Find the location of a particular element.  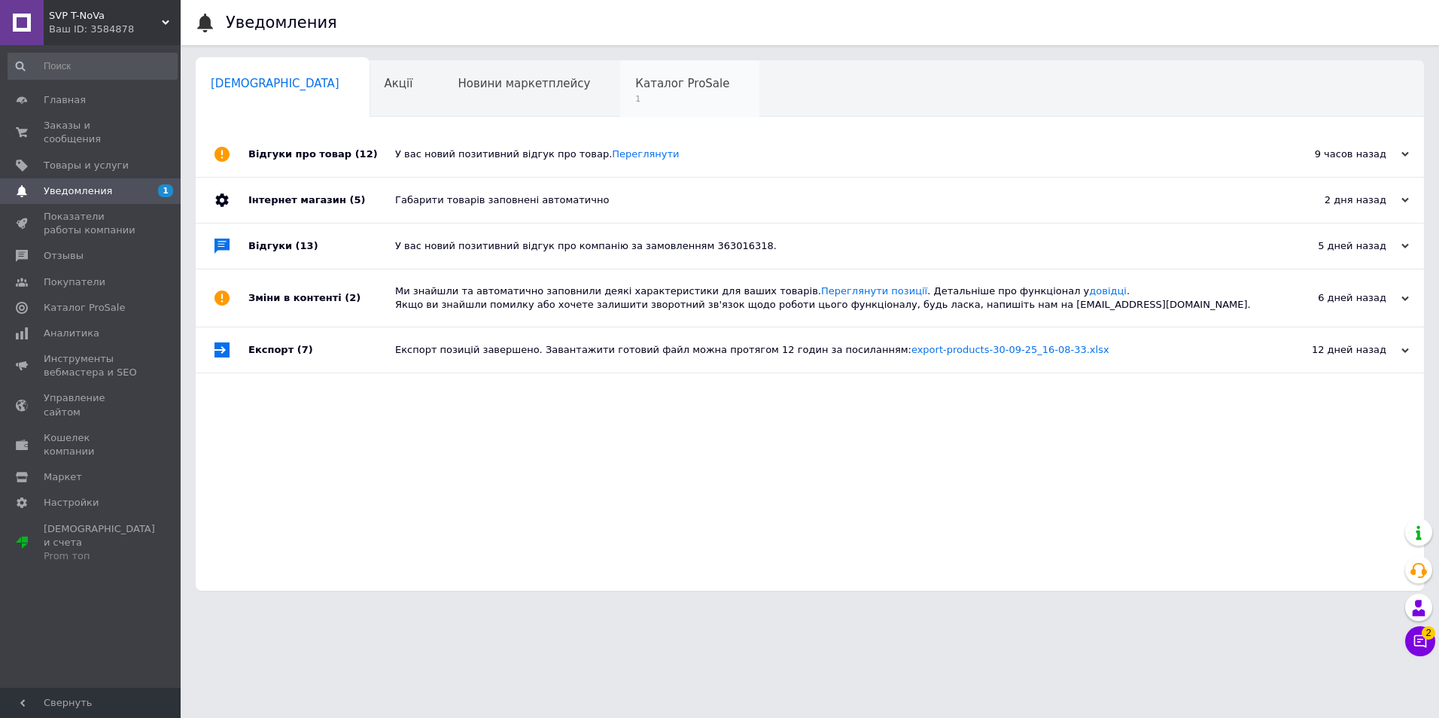

div: Інтернет магазин is located at coordinates (321, 200).